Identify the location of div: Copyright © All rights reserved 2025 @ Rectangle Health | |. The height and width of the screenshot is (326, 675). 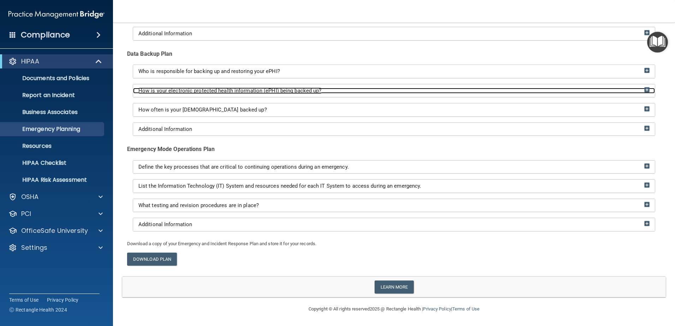
(394, 309).